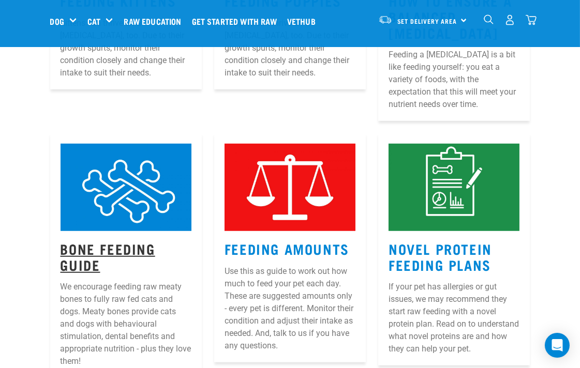 This screenshot has height=368, width=580. What do you see at coordinates (290, 187) in the screenshot?
I see `img: Instagram_Core-Brand_Wildly-Good-Nutrition-3.jpg` at bounding box center [290, 187].